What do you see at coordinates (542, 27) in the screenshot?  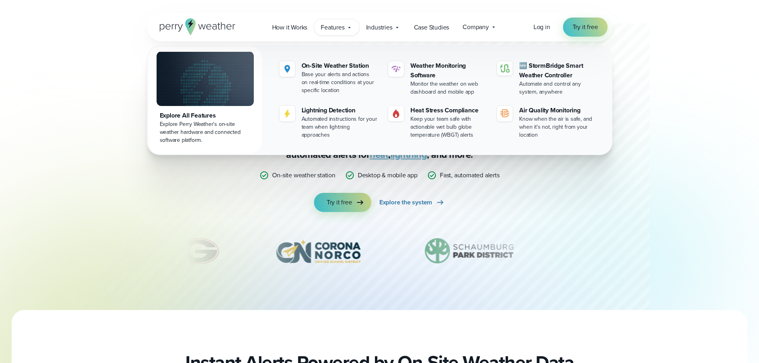 I see `a: Log in` at bounding box center [542, 27].